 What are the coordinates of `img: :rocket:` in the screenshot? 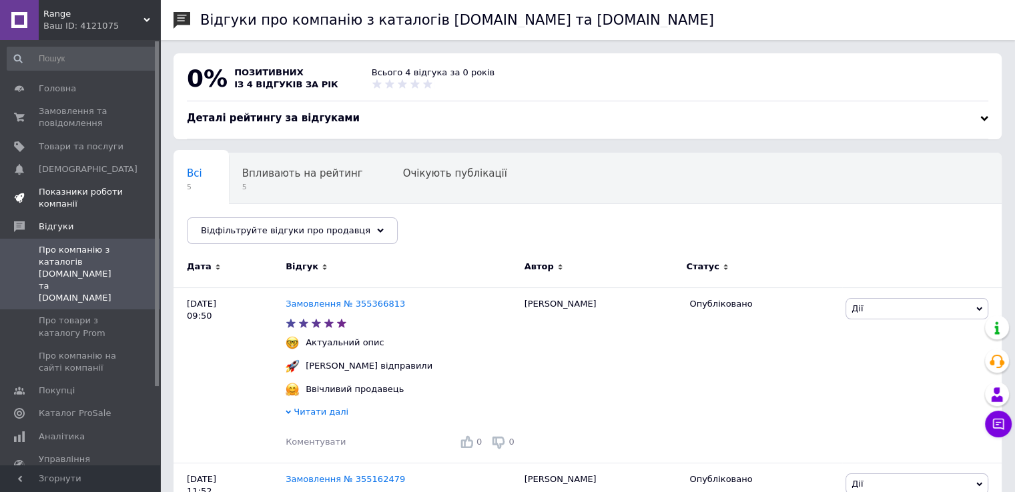 It's located at (292, 366).